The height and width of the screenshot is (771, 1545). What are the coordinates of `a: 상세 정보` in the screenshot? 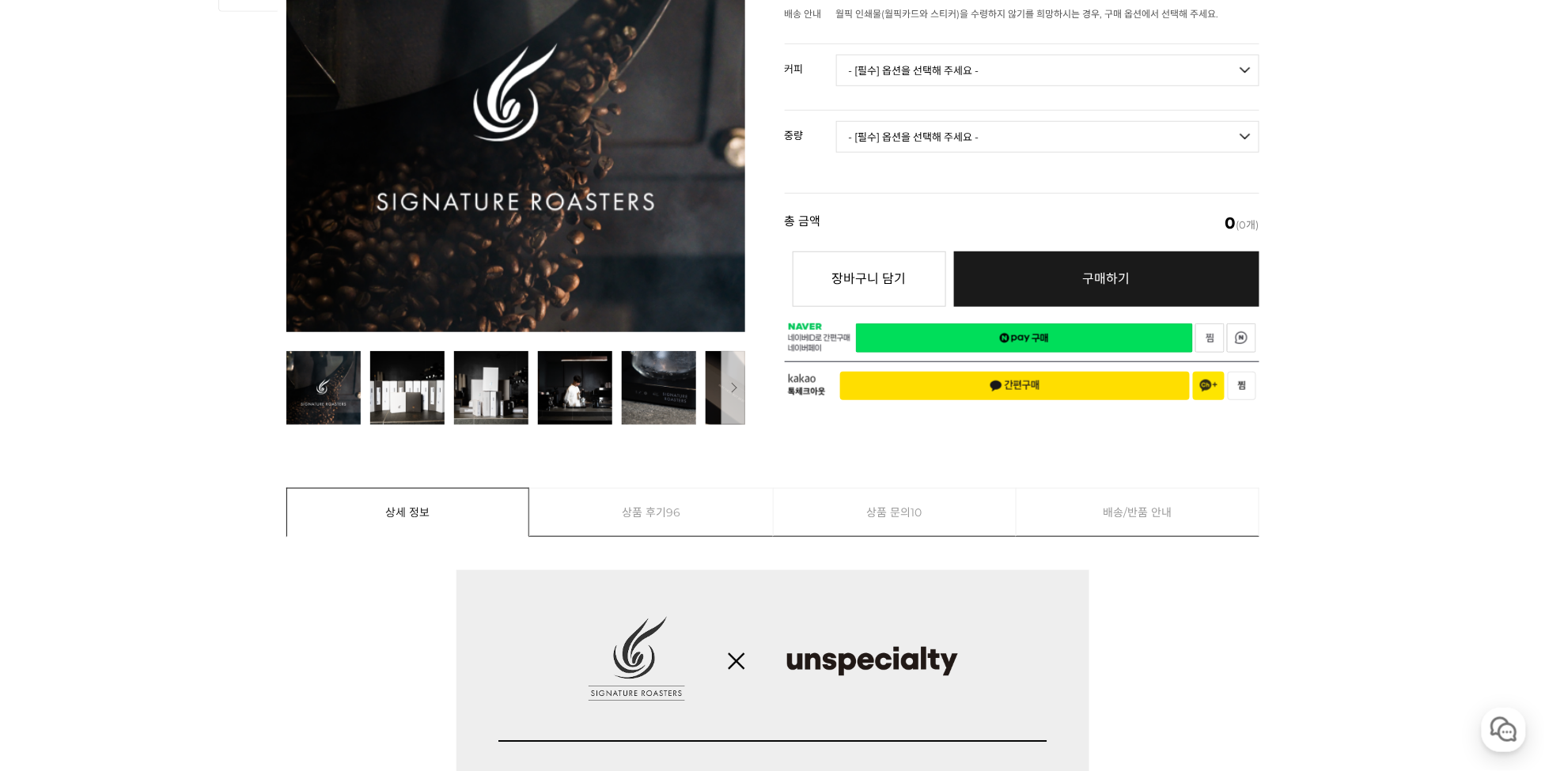 It's located at (408, 513).